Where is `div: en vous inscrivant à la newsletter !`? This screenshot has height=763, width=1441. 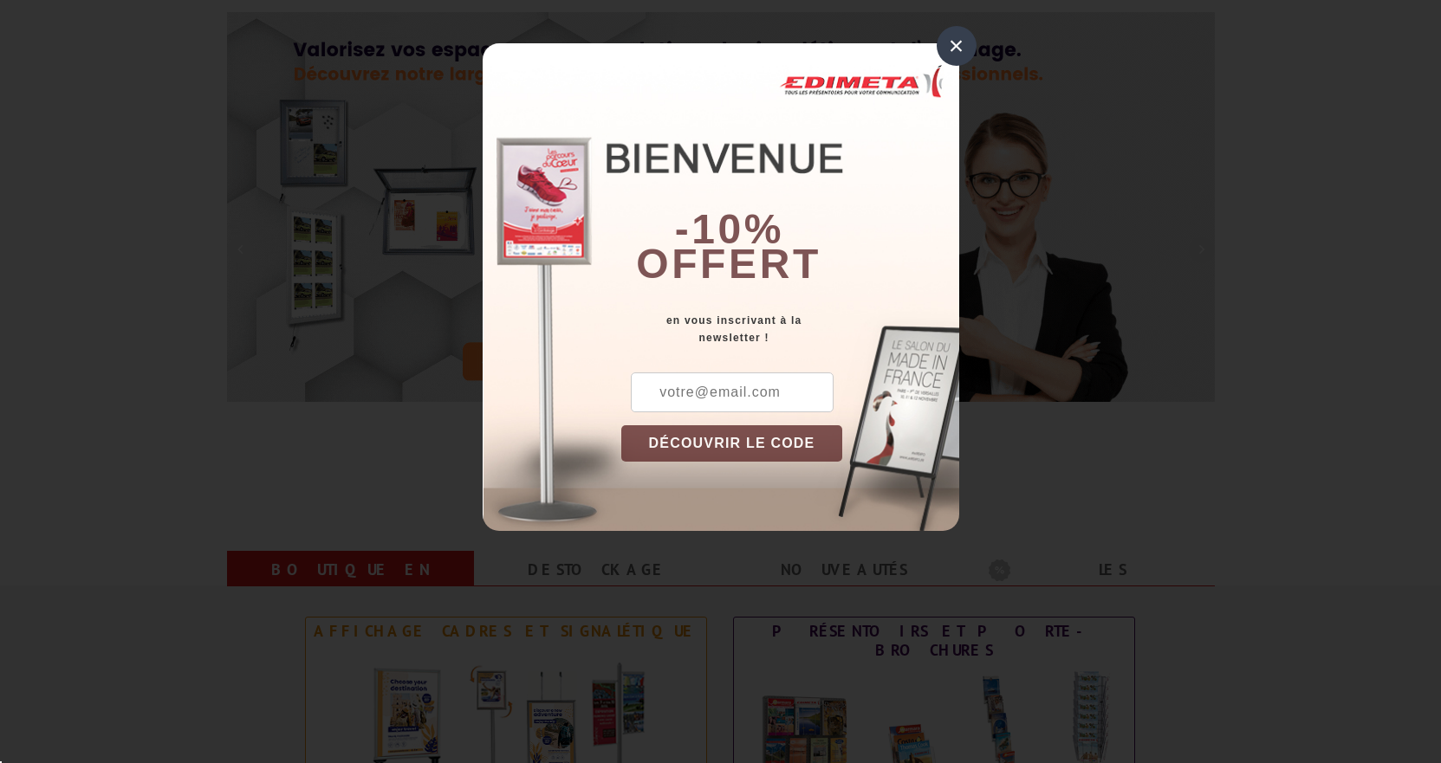
div: en vous inscrivant à la newsletter ! is located at coordinates (790, 329).